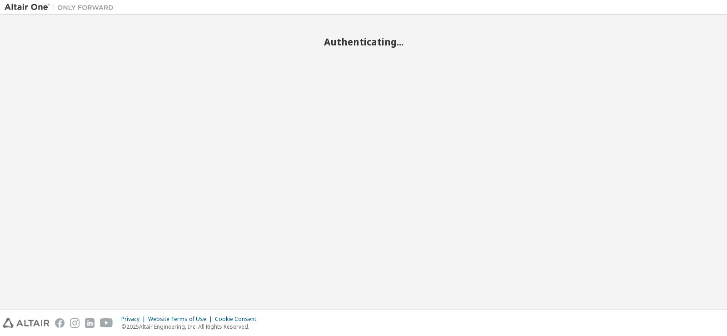 This screenshot has height=336, width=727. What do you see at coordinates (75, 323) in the screenshot?
I see `img: instagram.svg` at bounding box center [75, 323].